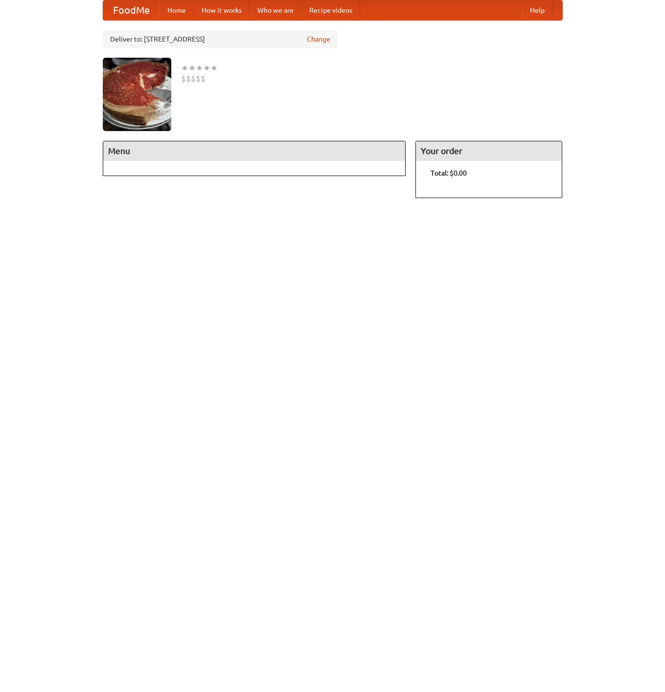 This screenshot has width=665, height=692. Describe the element at coordinates (489, 151) in the screenshot. I see `h4: Your order` at that location.